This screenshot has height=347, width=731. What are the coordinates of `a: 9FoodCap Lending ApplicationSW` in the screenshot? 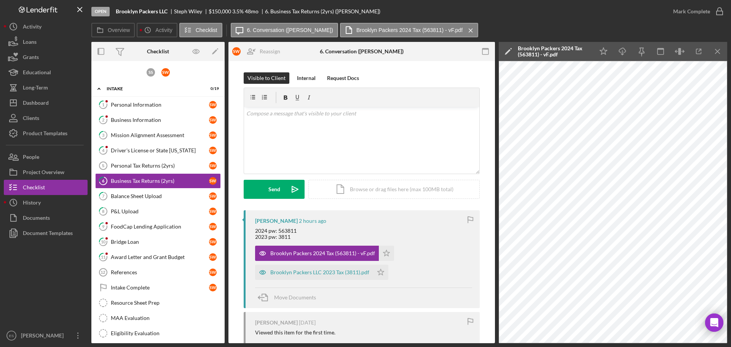 It's located at (158, 227).